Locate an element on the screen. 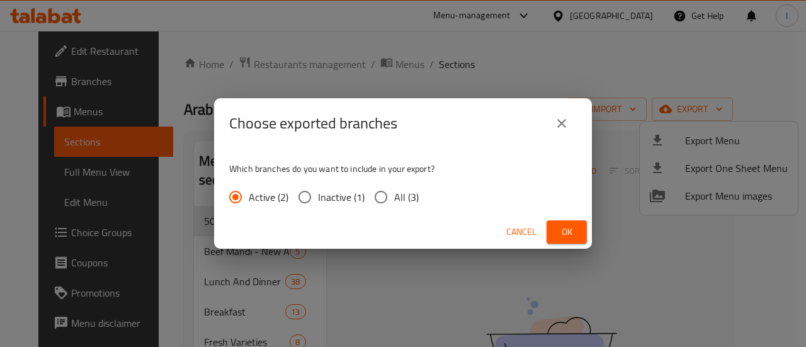 This screenshot has height=347, width=806. span: Active (2) is located at coordinates (268, 197).